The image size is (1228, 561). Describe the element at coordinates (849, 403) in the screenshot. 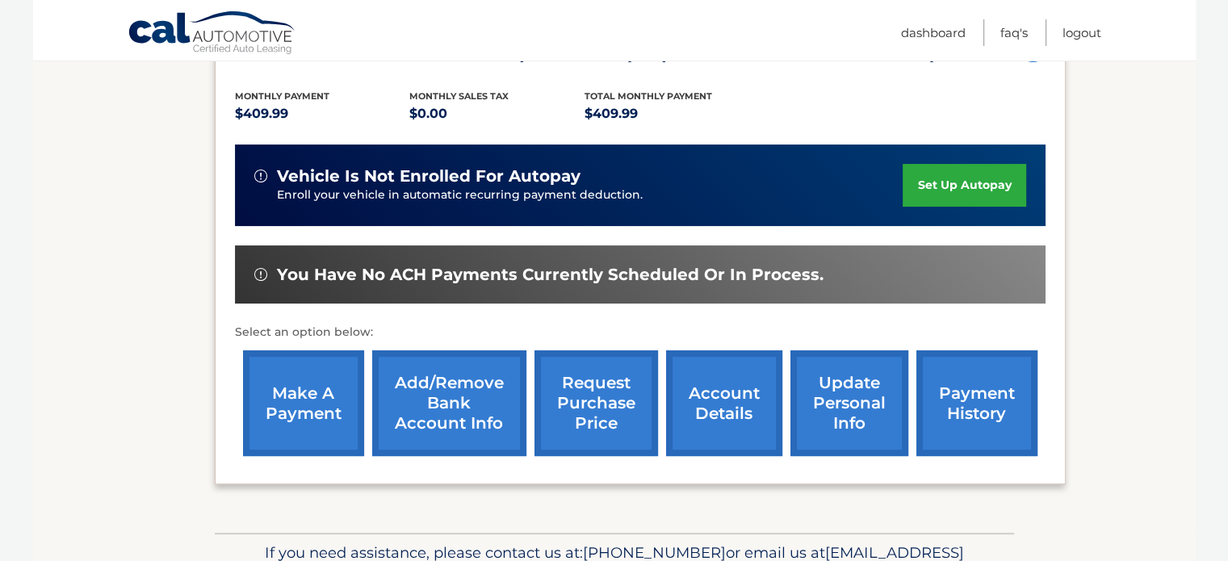

I see `a: update personal info` at that location.